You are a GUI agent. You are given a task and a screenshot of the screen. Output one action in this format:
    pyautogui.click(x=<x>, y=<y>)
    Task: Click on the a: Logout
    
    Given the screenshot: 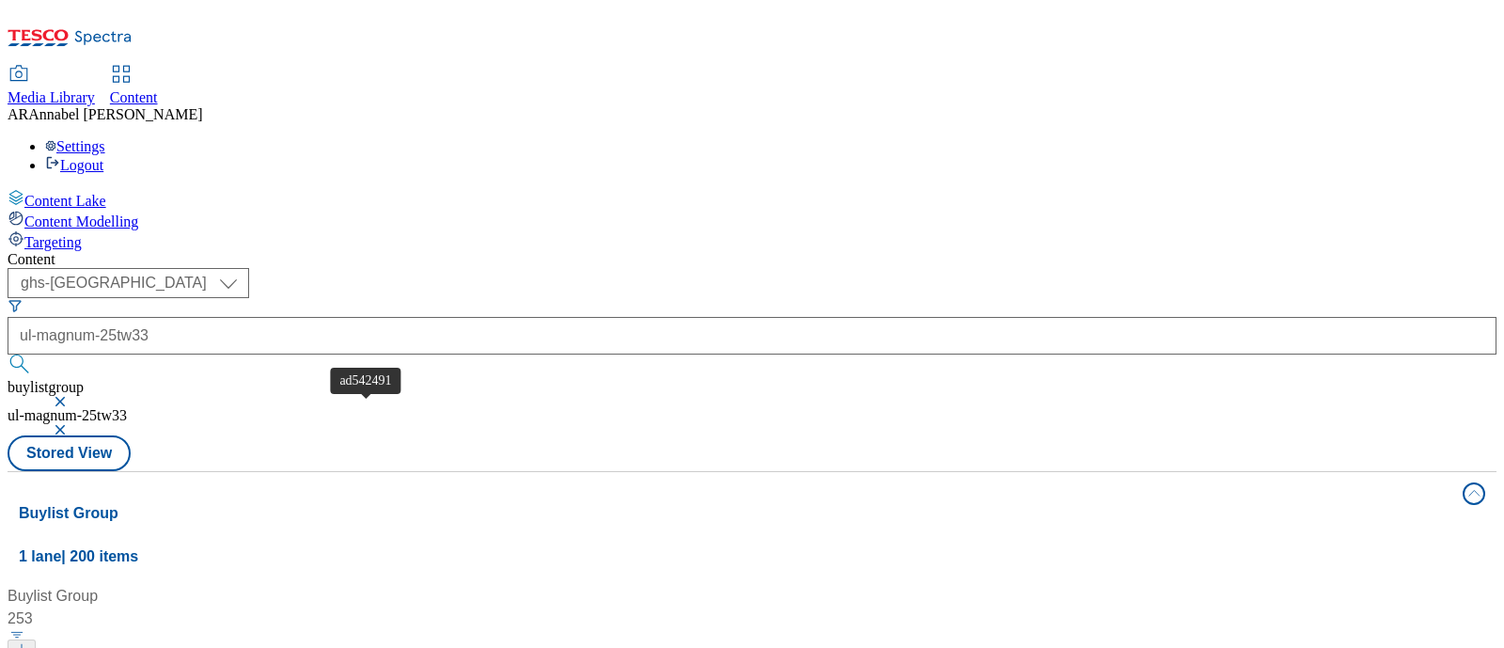 What is the action you would take?
    pyautogui.click(x=74, y=164)
    